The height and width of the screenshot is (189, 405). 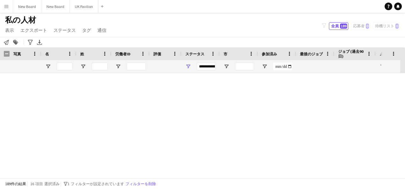 I want to click on span: タグ, so click(x=87, y=30).